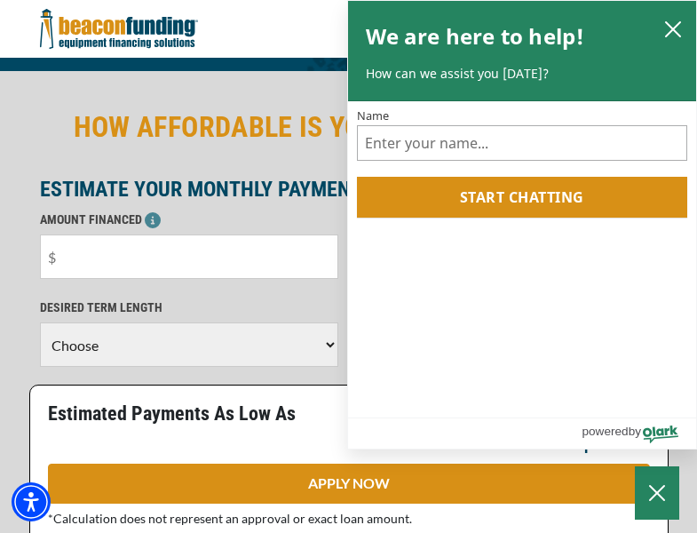 The width and height of the screenshot is (697, 533). Describe the element at coordinates (657, 493) in the screenshot. I see `button: Close Chatbox` at that location.